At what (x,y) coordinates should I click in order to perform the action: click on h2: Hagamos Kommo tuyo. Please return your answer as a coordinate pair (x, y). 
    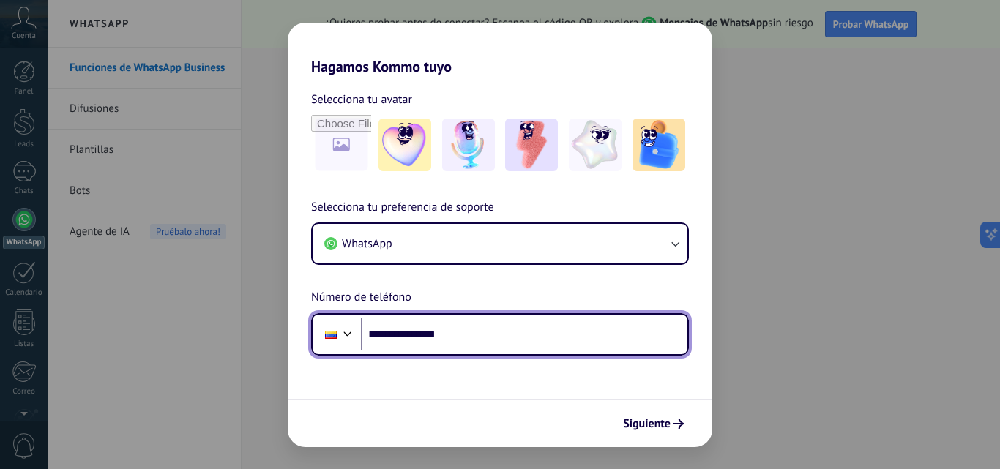
    Looking at the image, I should click on (500, 49).